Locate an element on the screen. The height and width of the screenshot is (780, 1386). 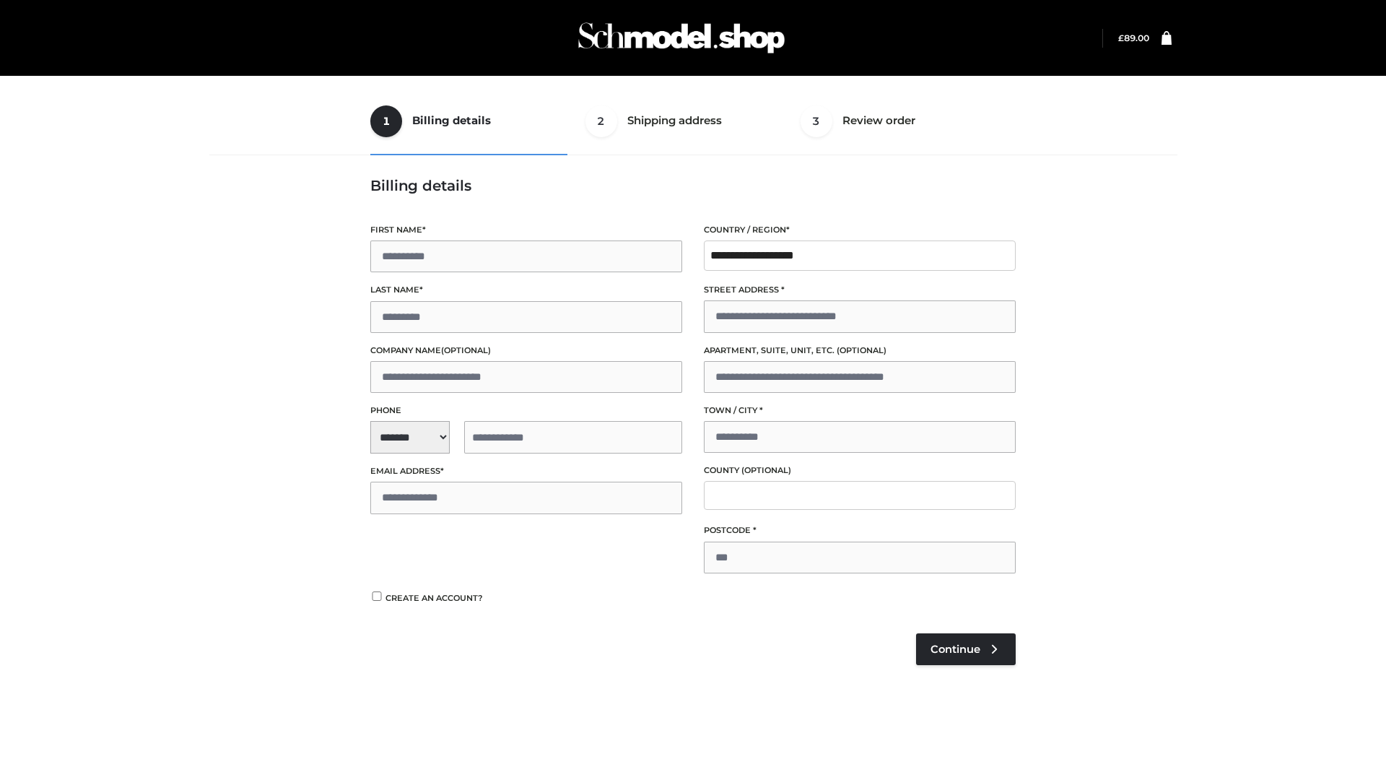
span: Create an account? is located at coordinates (434, 598).